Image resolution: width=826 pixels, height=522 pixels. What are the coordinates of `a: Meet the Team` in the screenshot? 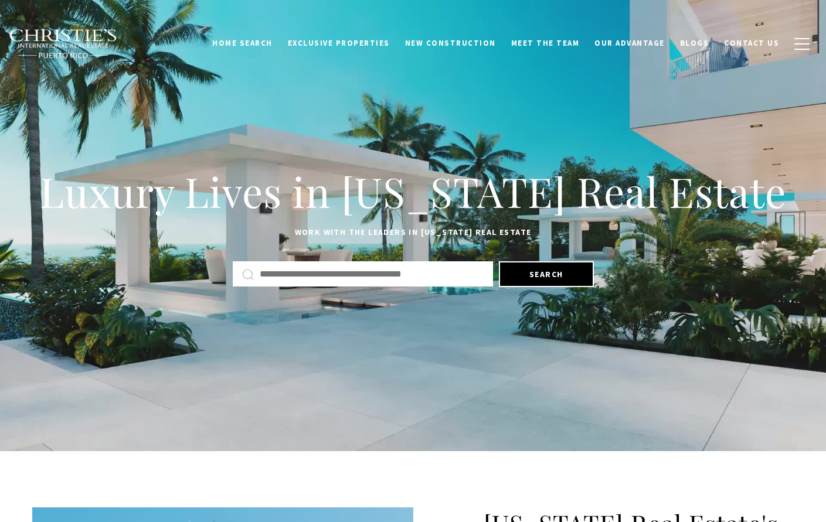 It's located at (545, 43).